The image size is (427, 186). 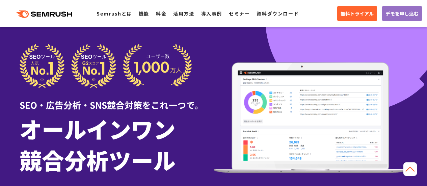 I want to click on div: SEO・広告分析・SNS競合対策をこれ一つで。, so click(x=117, y=100).